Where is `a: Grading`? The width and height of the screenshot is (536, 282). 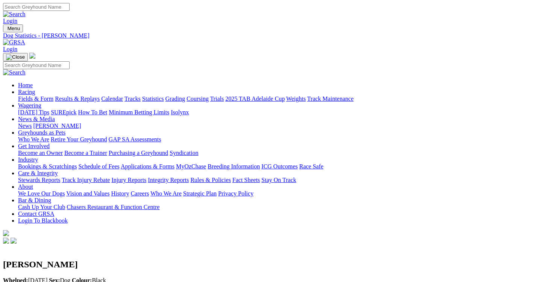 a: Grading is located at coordinates (175, 99).